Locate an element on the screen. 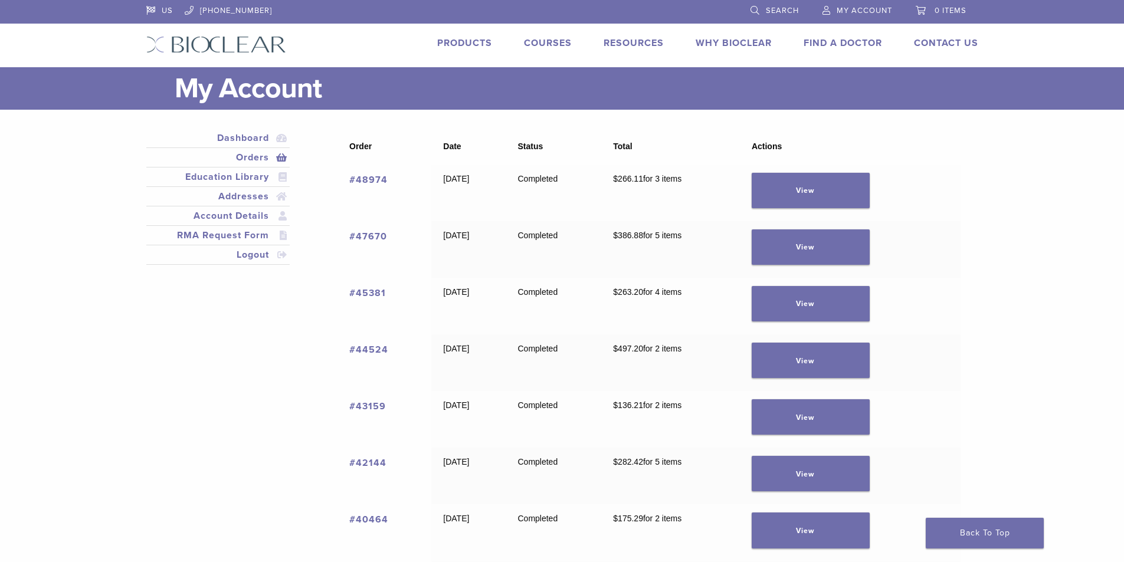 The image size is (1124, 562). a: View order 42144 is located at coordinates (811, 474).